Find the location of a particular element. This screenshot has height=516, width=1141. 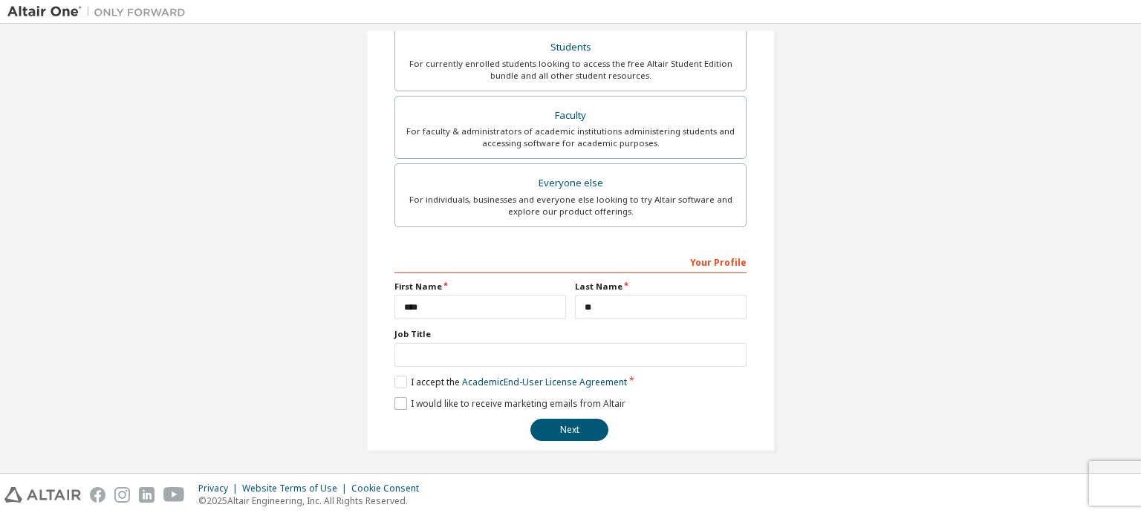

div: Your Profile is located at coordinates (571, 261).